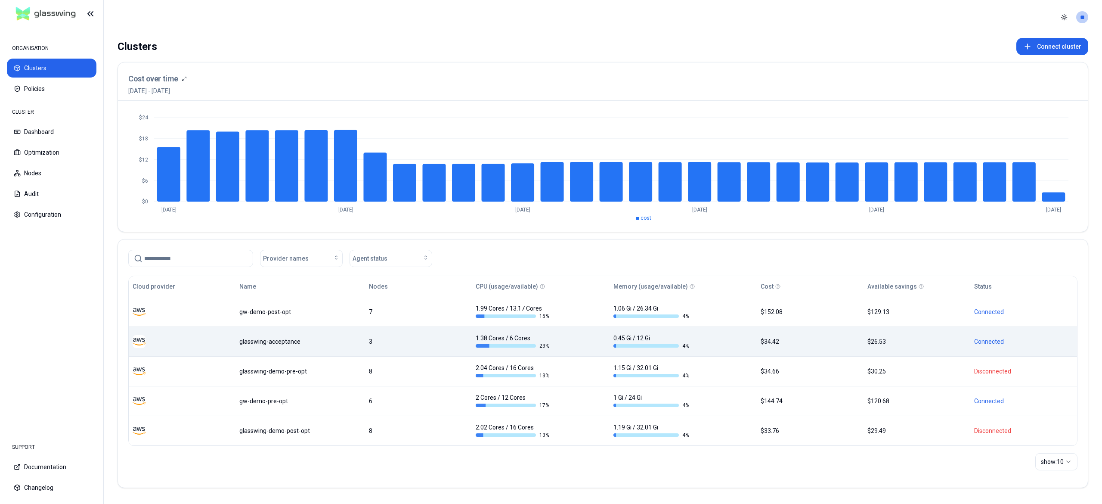  What do you see at coordinates (513, 346) in the screenshot?
I see `div: 23 %` at bounding box center [513, 346].